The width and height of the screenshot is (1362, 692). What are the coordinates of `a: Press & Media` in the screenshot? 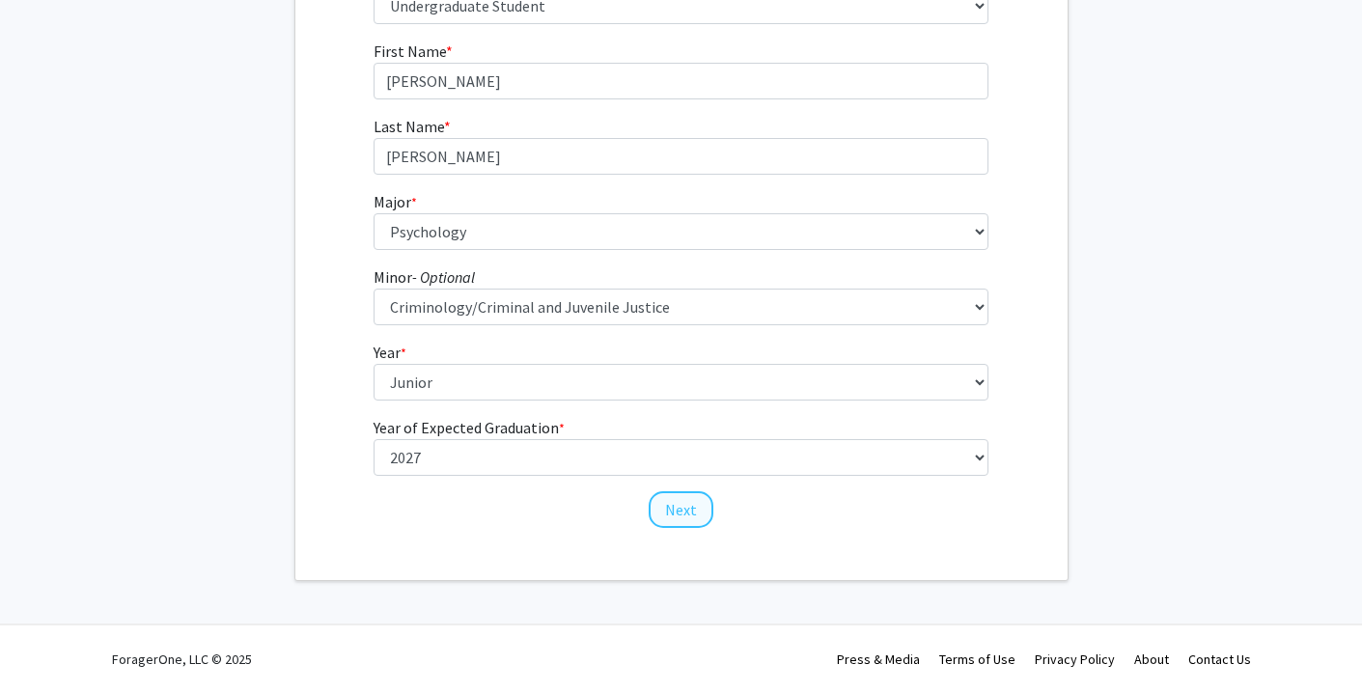 It's located at (878, 659).